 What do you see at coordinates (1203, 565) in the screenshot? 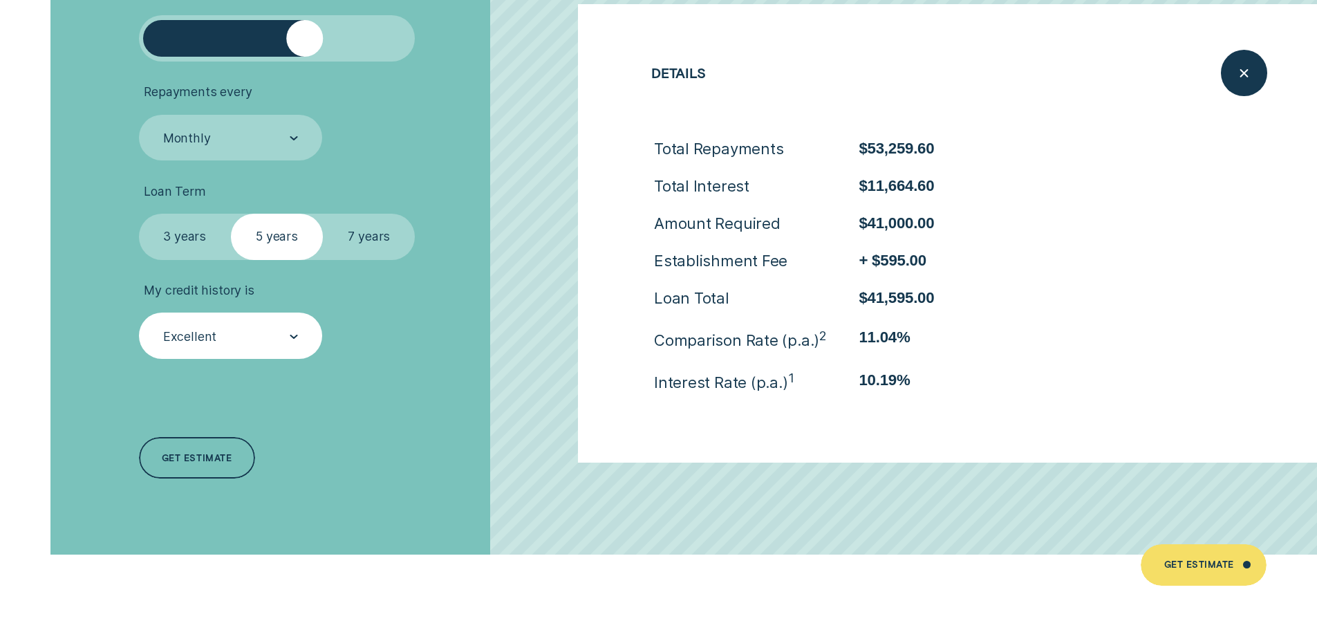
I see `a: Get Estimate` at bounding box center [1203, 565].